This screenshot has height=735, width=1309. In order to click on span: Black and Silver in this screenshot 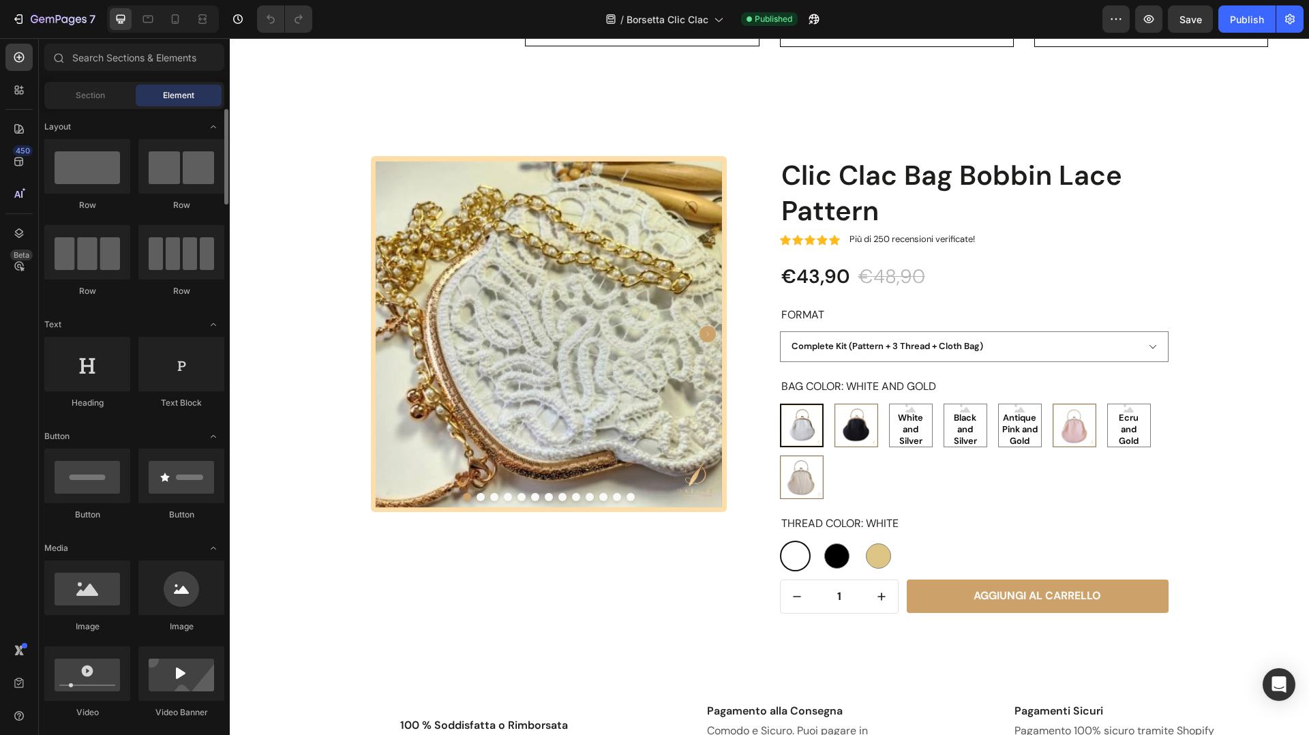, I will do `click(736, 391)`.